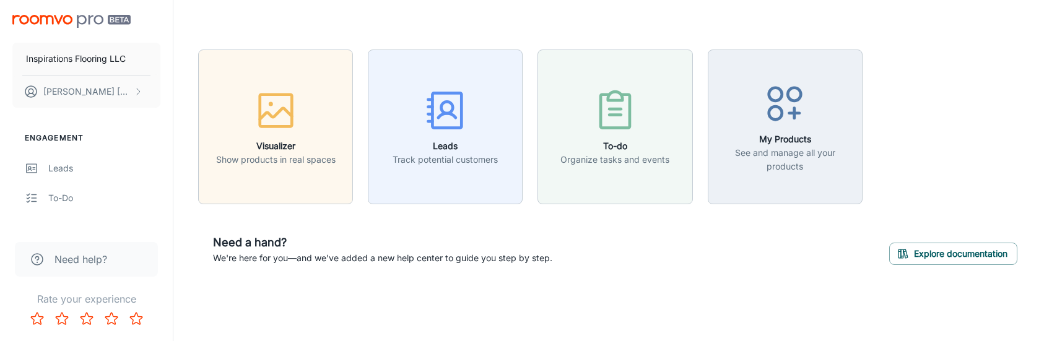 The width and height of the screenshot is (1057, 341). Describe the element at coordinates (785, 139) in the screenshot. I see `h6: My Products` at that location.